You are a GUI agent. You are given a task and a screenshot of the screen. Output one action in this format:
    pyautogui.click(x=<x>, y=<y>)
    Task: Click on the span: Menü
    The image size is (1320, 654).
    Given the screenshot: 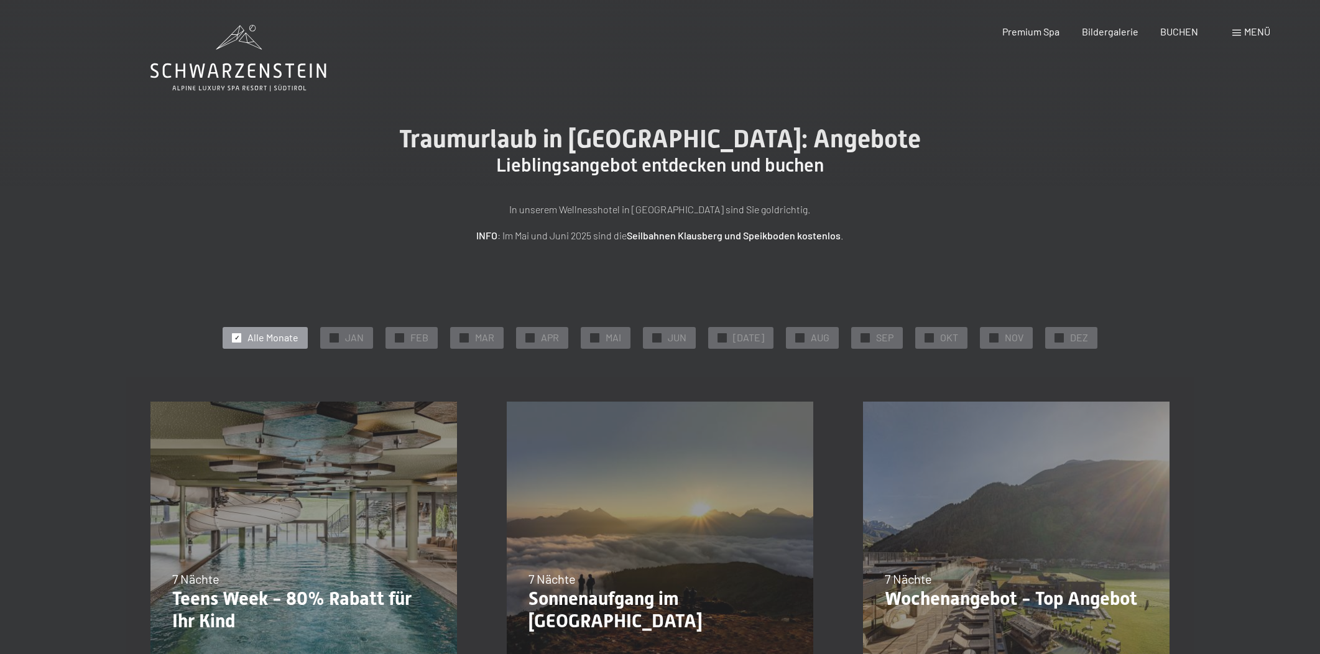 What is the action you would take?
    pyautogui.click(x=1257, y=31)
    